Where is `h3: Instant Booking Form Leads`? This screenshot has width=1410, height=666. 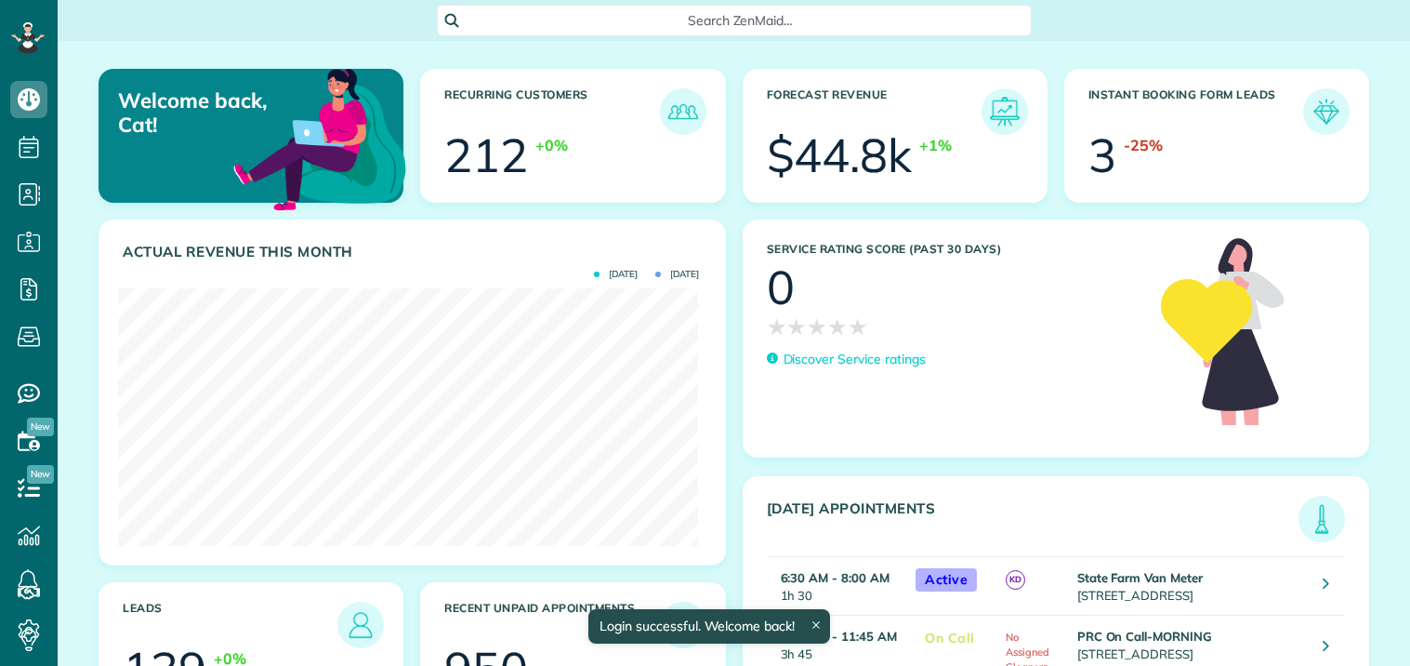
h3: Instant Booking Form Leads is located at coordinates (1195, 112).